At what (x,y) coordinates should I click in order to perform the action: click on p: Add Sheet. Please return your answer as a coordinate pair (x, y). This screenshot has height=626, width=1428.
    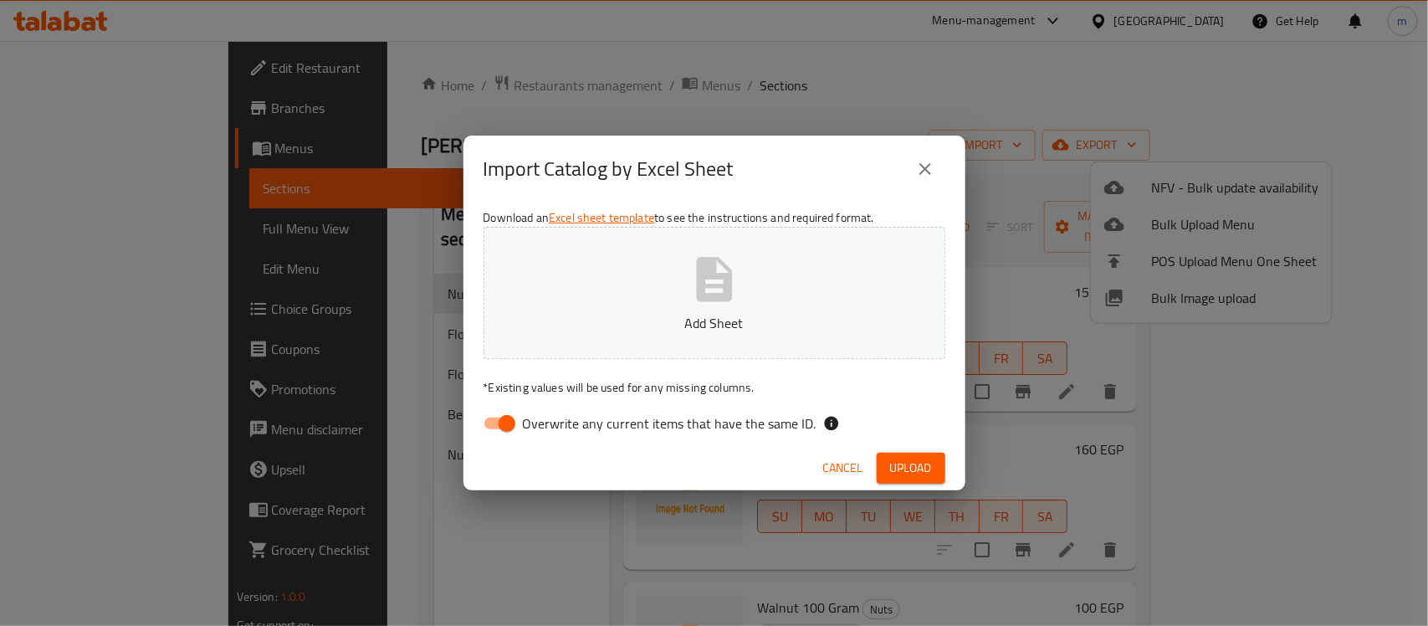
    Looking at the image, I should click on (715, 323).